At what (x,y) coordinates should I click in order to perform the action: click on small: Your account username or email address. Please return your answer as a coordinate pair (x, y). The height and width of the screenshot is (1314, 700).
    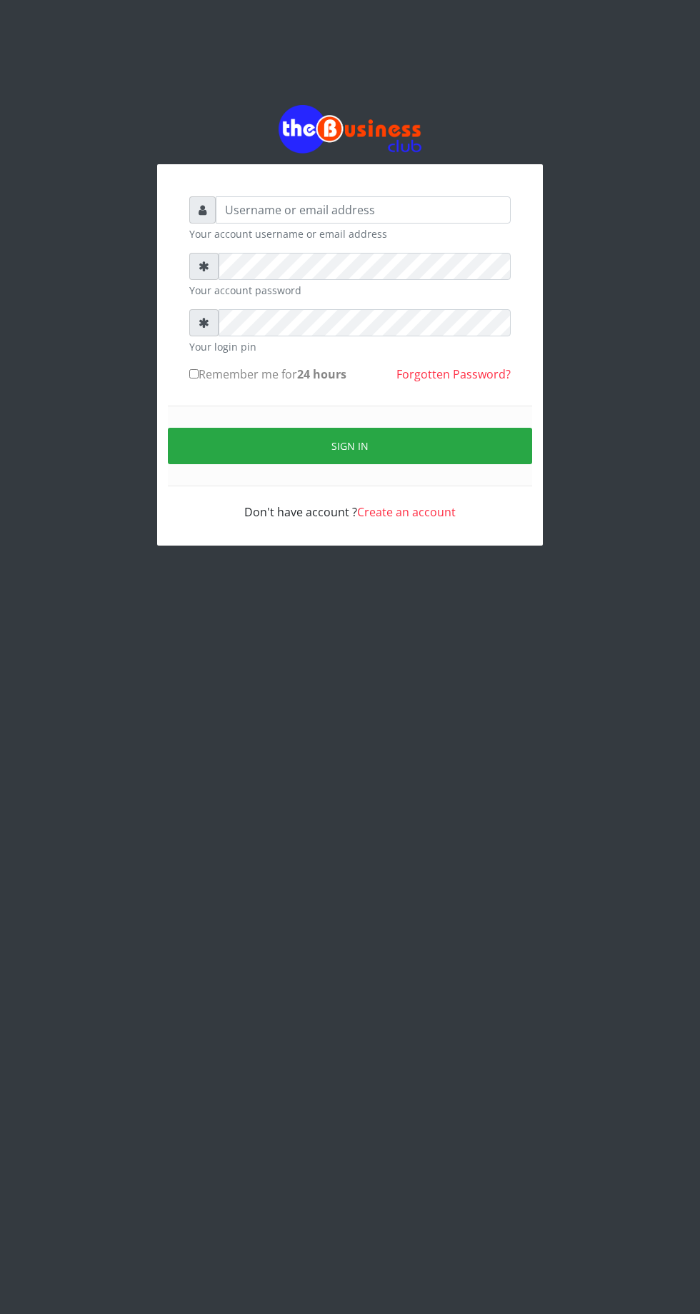
    Looking at the image, I should click on (350, 233).